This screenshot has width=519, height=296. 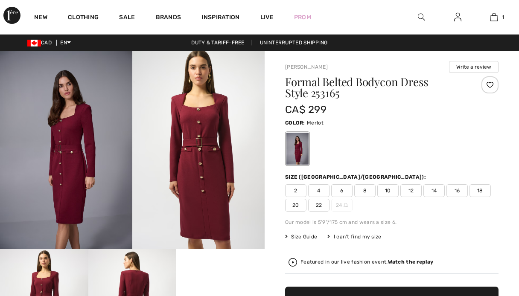 I want to click on a: 1ère Avenue, so click(x=12, y=15).